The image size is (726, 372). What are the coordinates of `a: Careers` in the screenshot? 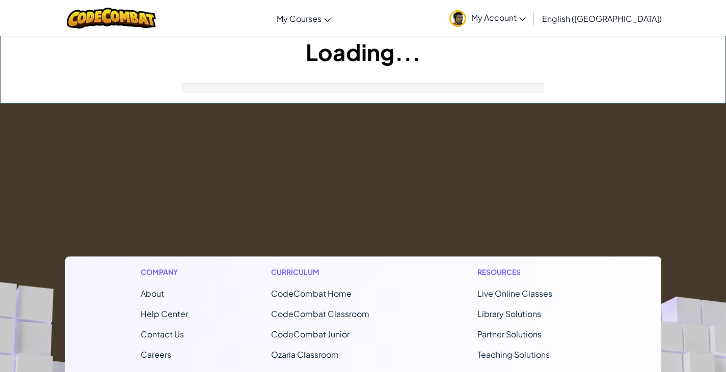 It's located at (156, 355).